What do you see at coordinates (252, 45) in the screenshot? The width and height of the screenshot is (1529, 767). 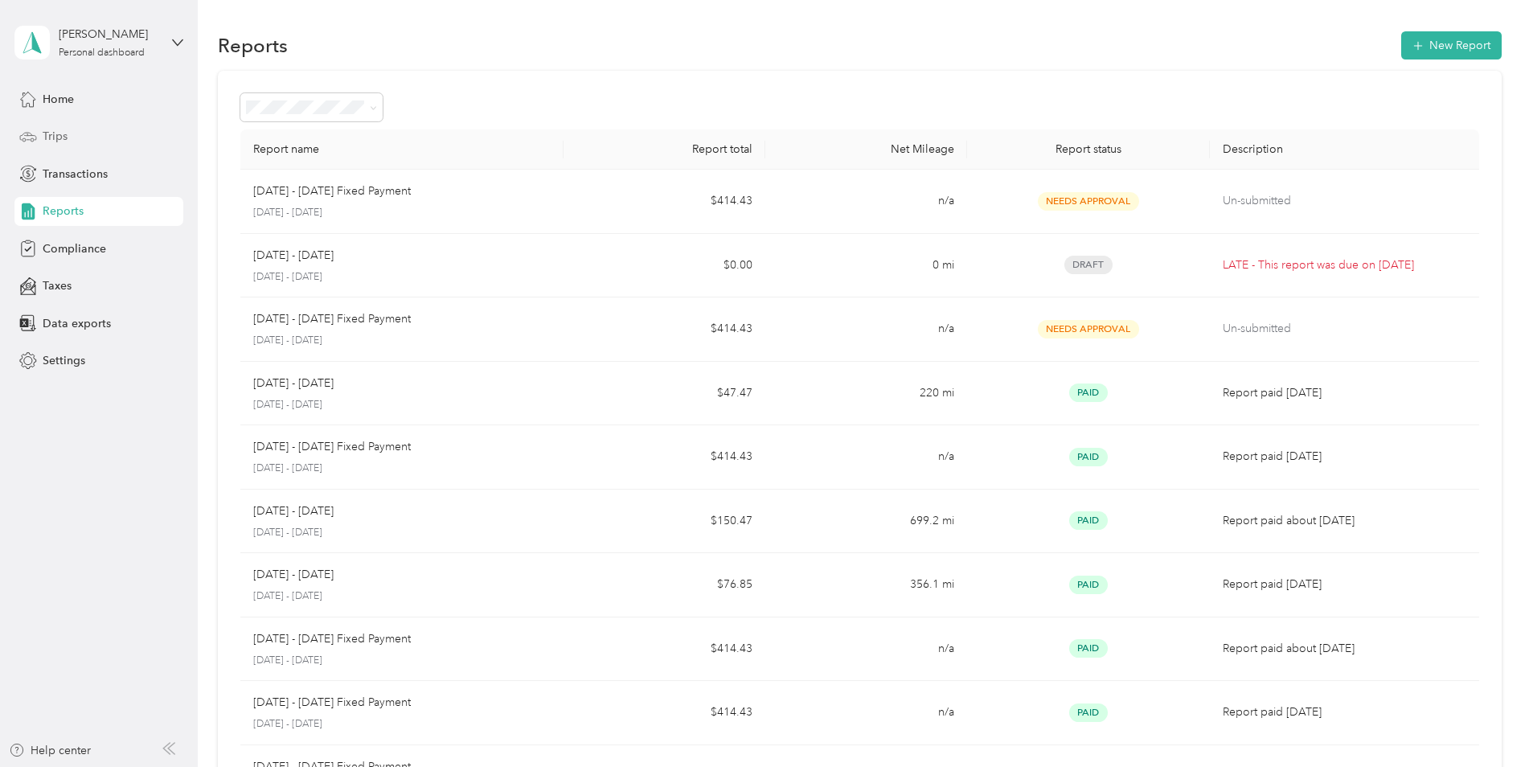 I see `h1: Reports` at bounding box center [252, 45].